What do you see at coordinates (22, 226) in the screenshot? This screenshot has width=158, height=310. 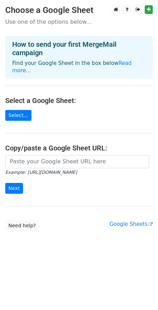 I see `a: Need help?` at bounding box center [22, 226].